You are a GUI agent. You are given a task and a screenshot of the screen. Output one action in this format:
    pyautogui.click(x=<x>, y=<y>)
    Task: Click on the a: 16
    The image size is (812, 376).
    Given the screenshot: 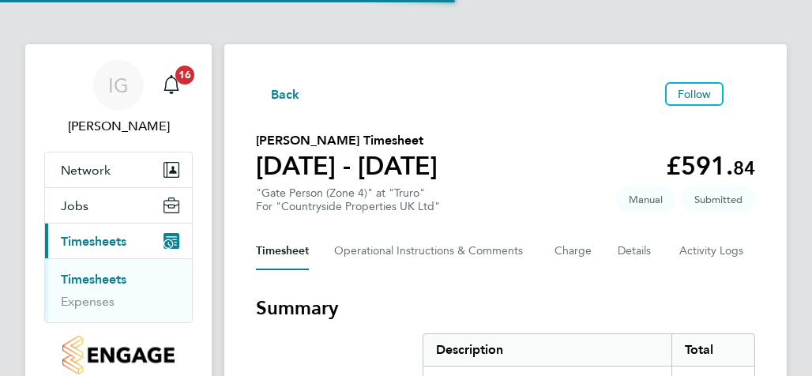 What is the action you would take?
    pyautogui.click(x=171, y=85)
    